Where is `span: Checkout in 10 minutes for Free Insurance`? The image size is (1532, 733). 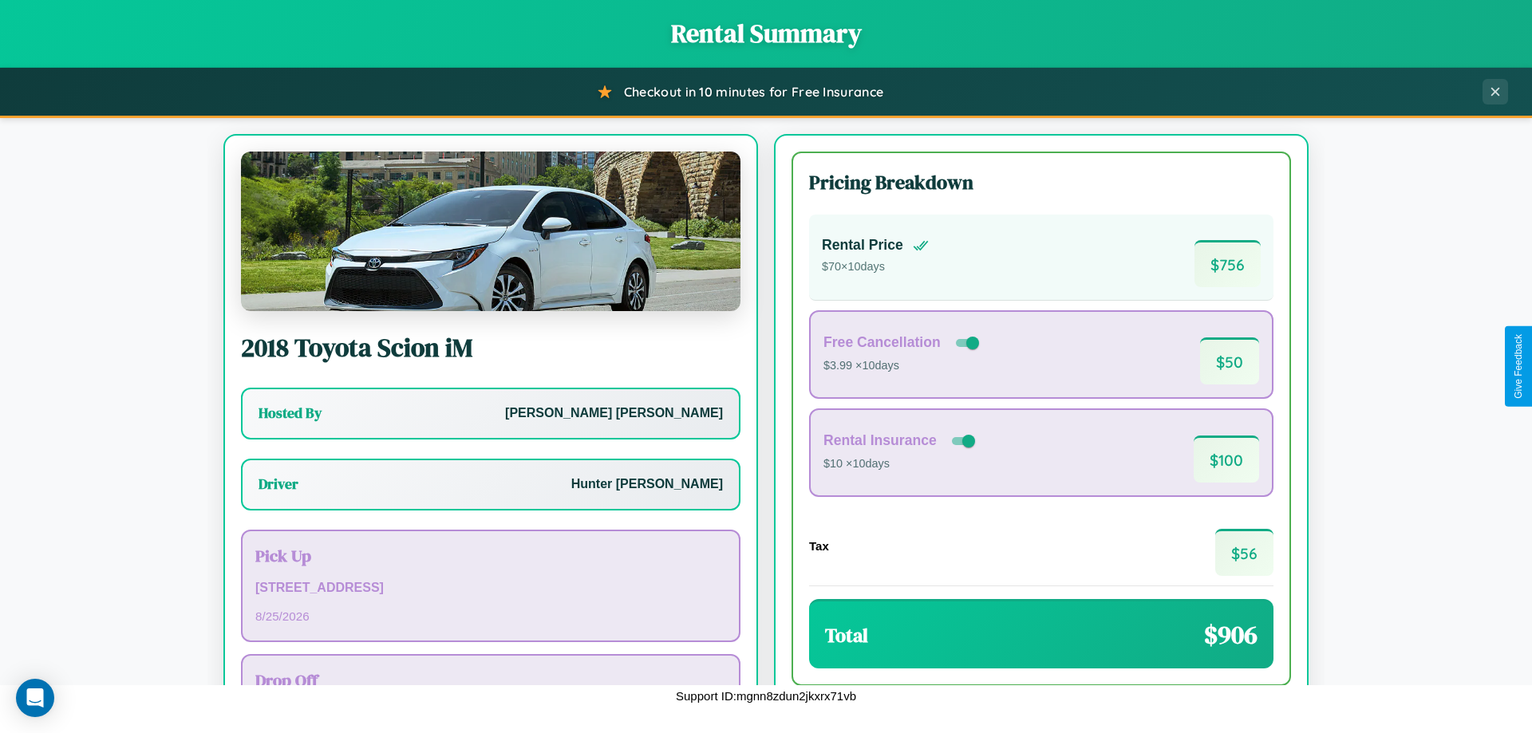
span: Checkout in 10 minutes for Free Insurance is located at coordinates (753, 92).